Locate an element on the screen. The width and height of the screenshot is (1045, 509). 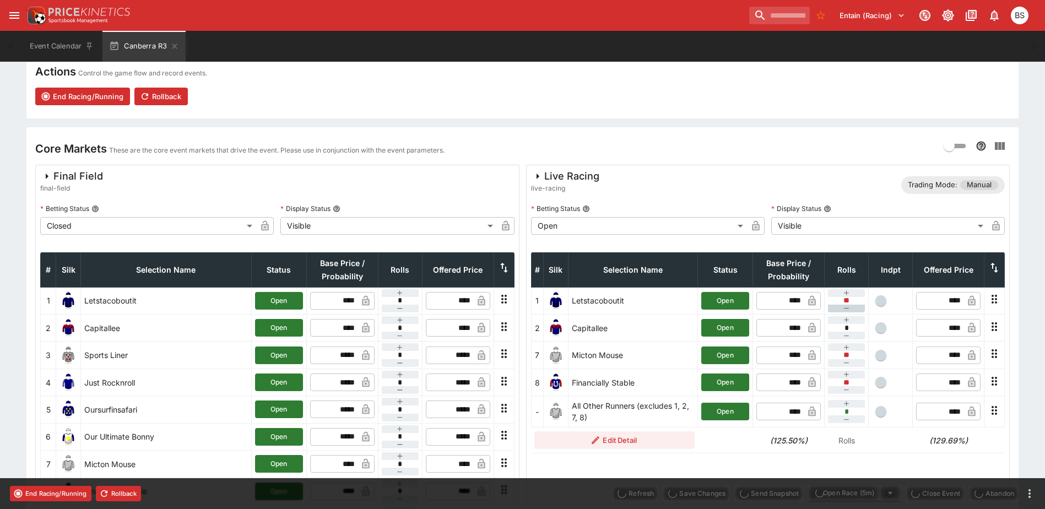
div: Open is located at coordinates (639, 226).